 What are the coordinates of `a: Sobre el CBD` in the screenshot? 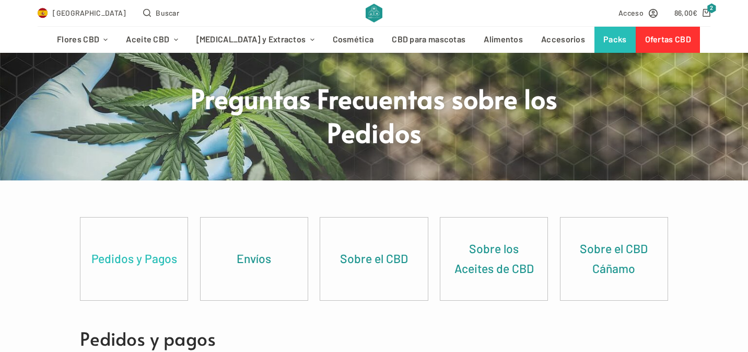 It's located at (374, 259).